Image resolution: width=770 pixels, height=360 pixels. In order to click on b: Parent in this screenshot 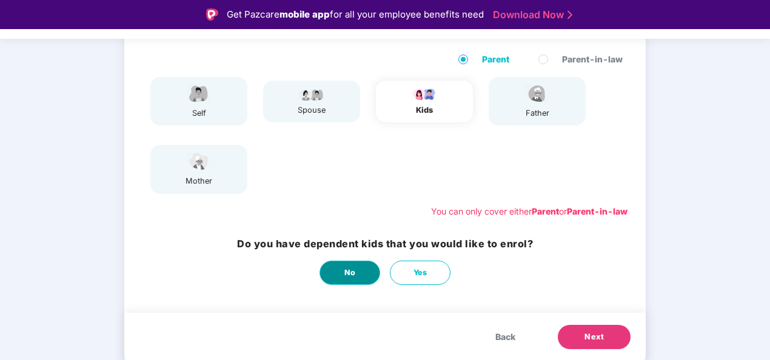, I will do `click(545, 211)`.